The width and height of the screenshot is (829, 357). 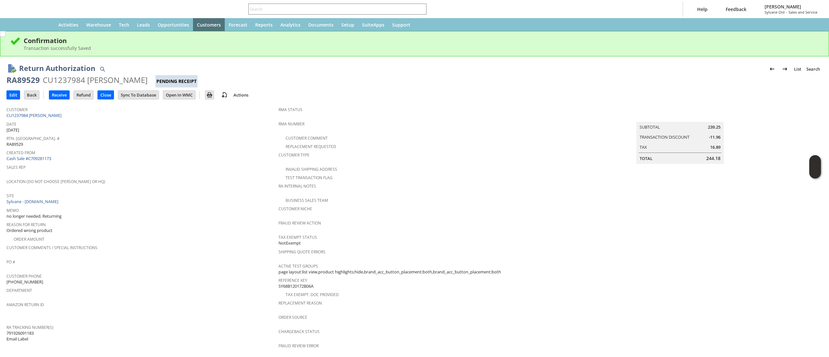 What do you see at coordinates (29, 158) in the screenshot?
I see `a: Cash Sale #C709281173` at bounding box center [29, 158].